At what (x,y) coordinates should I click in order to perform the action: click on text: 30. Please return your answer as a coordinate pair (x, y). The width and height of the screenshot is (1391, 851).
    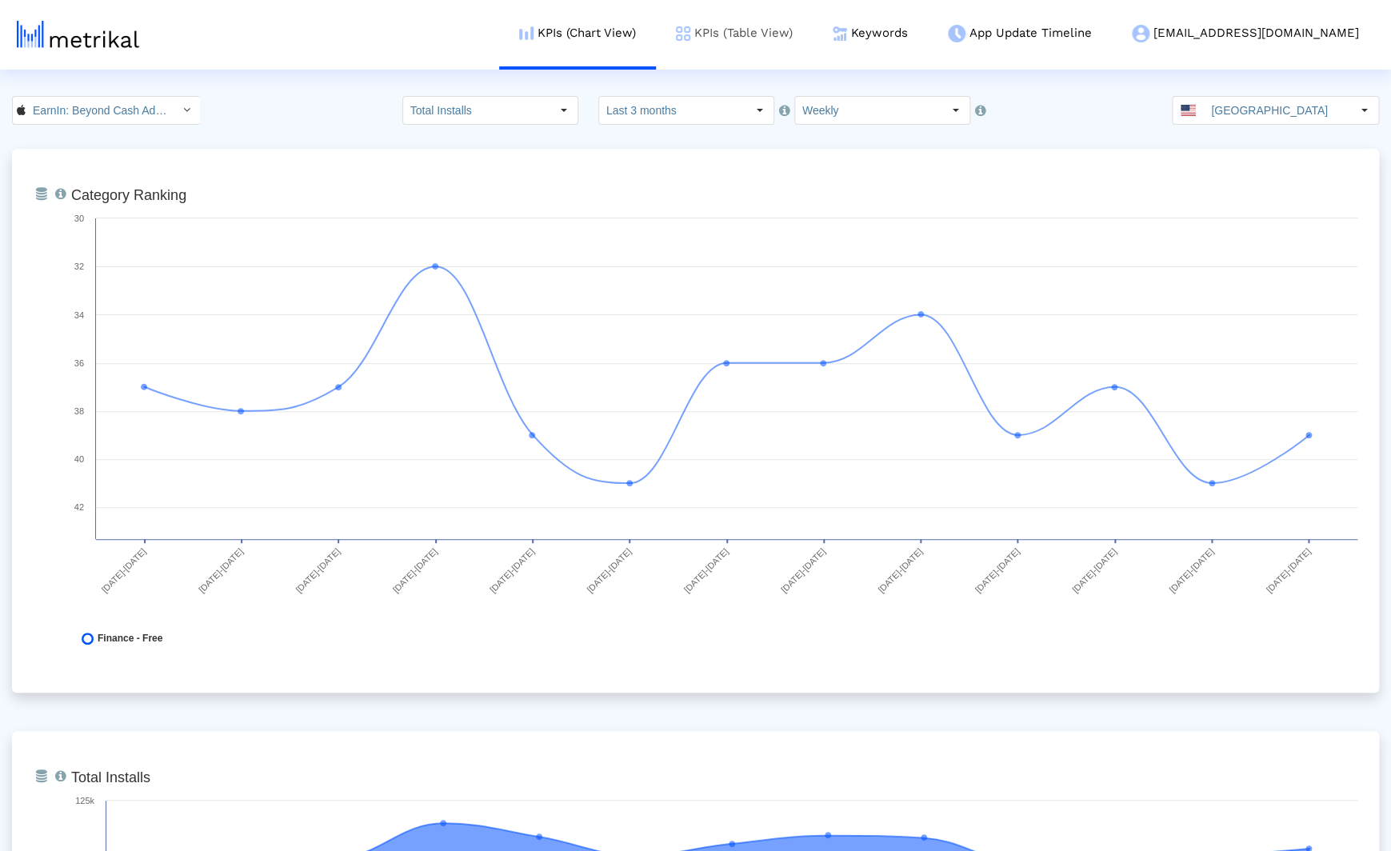
    Looking at the image, I should click on (79, 218).